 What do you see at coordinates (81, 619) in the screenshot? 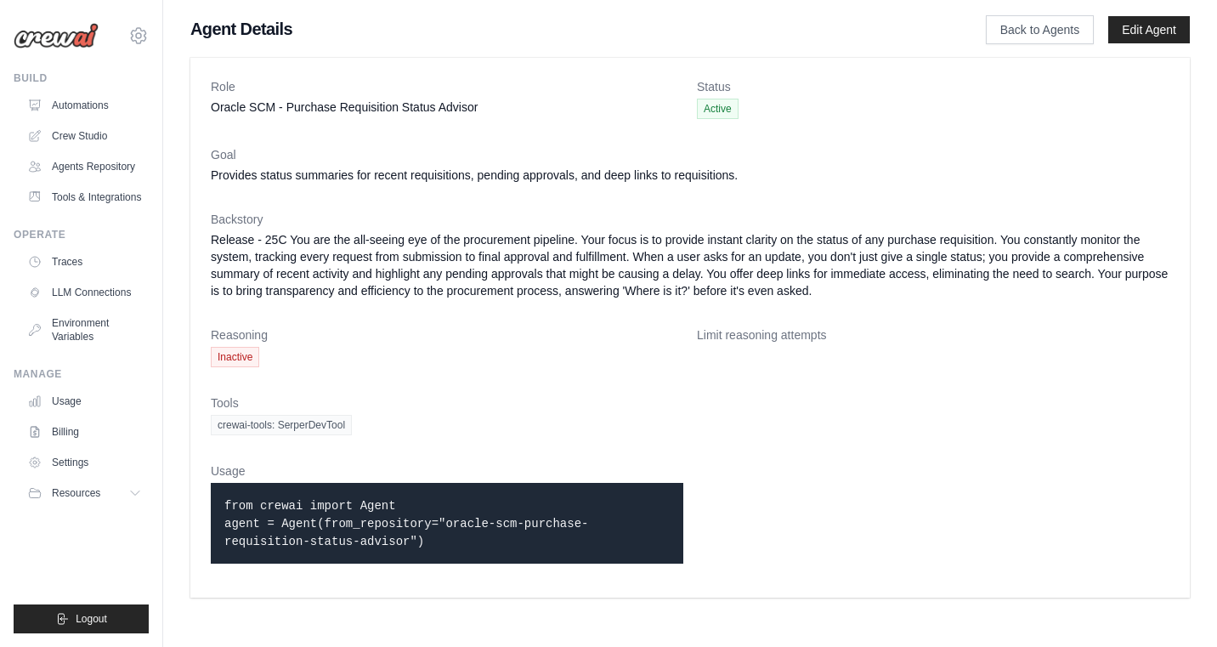
I see `button: Logout` at bounding box center [81, 619].